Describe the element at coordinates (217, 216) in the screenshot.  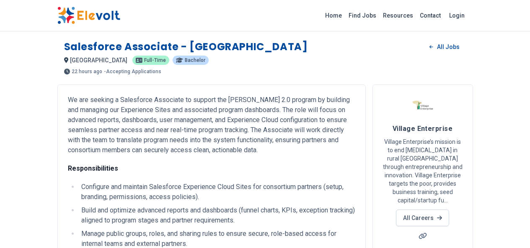
I see `li: Build and optimize advanced reports and dashboards (funnel charts, KPIs, exception tracking) alig...` at that location.